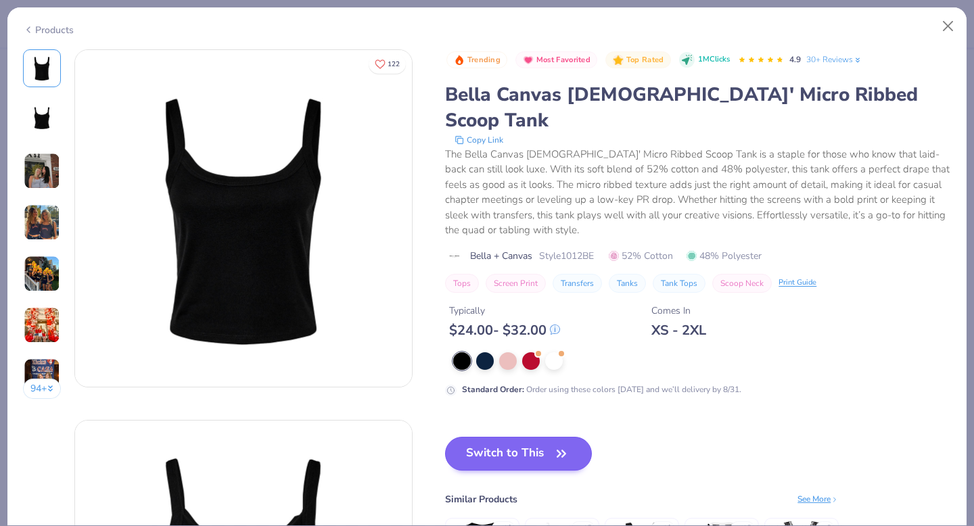 This screenshot has height=526, width=974. I want to click on div: 4.9 Stars, so click(761, 60).